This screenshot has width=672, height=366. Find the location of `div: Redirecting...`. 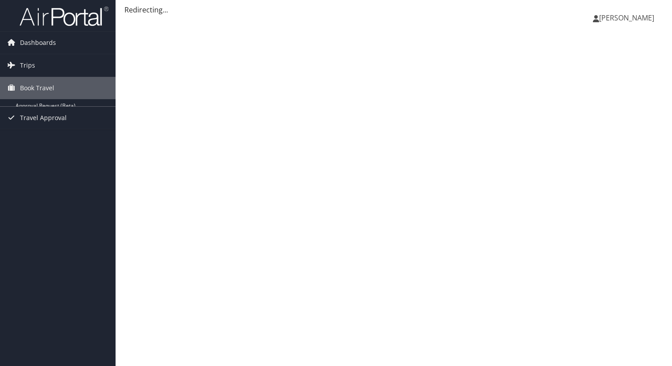

div: Redirecting... is located at coordinates (394, 10).